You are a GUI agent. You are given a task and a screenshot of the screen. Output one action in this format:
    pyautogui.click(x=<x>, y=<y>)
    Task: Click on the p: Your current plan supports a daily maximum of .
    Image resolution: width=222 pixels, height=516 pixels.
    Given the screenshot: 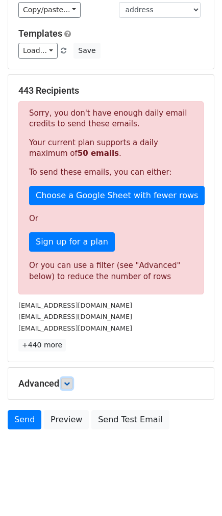 What is the action you would take?
    pyautogui.click(x=111, y=148)
    